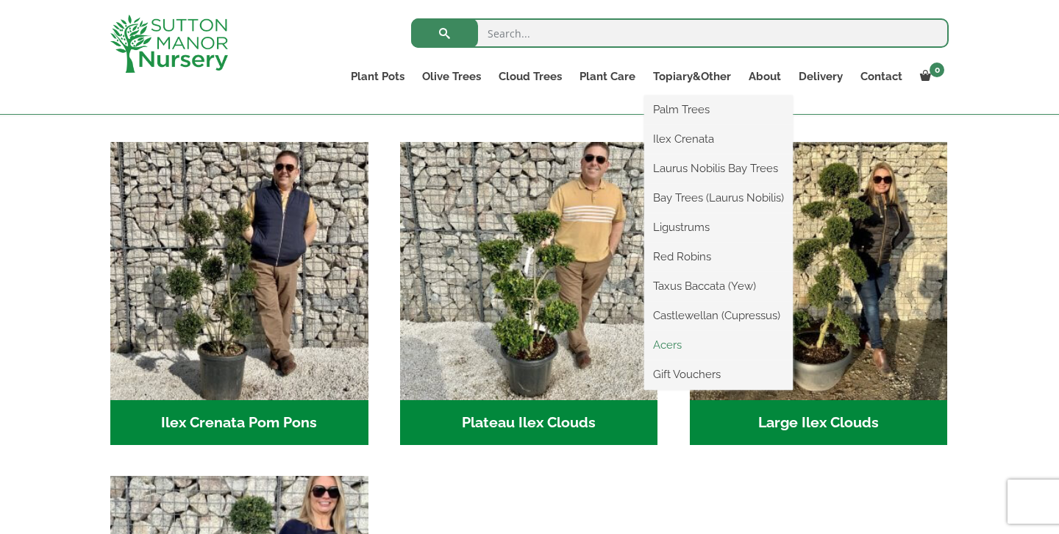 The width and height of the screenshot is (1059, 534). What do you see at coordinates (679, 33) in the screenshot?
I see `input: Search...` at bounding box center [679, 33].